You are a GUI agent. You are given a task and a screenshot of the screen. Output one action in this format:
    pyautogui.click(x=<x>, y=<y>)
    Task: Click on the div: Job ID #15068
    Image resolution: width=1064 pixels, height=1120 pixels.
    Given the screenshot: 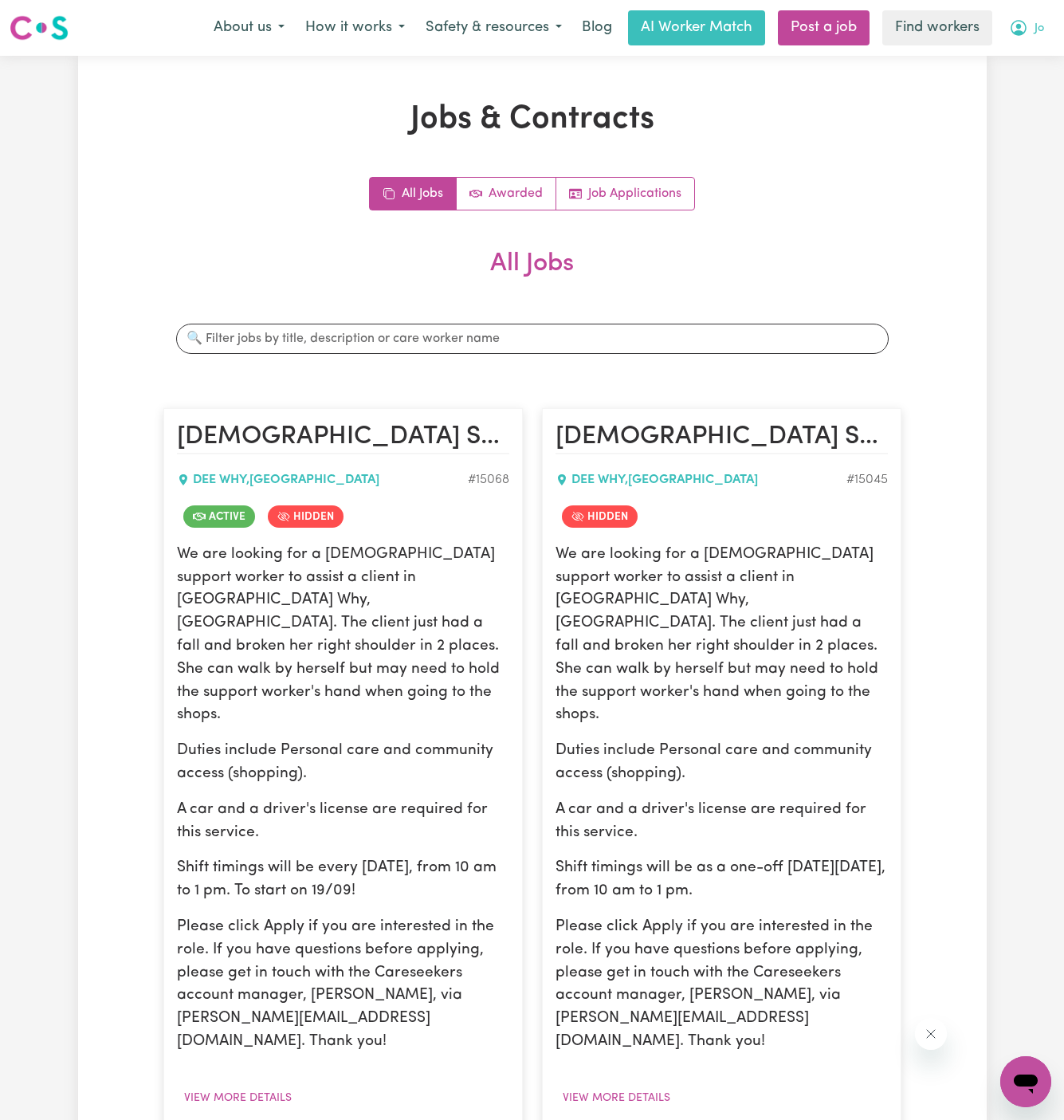 What is the action you would take?
    pyautogui.click(x=489, y=480)
    